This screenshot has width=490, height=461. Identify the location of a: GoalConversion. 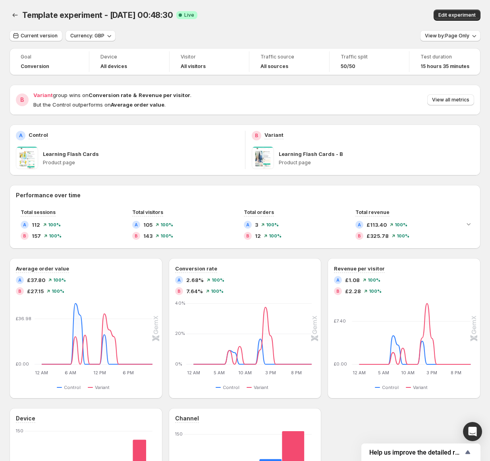
(49, 62).